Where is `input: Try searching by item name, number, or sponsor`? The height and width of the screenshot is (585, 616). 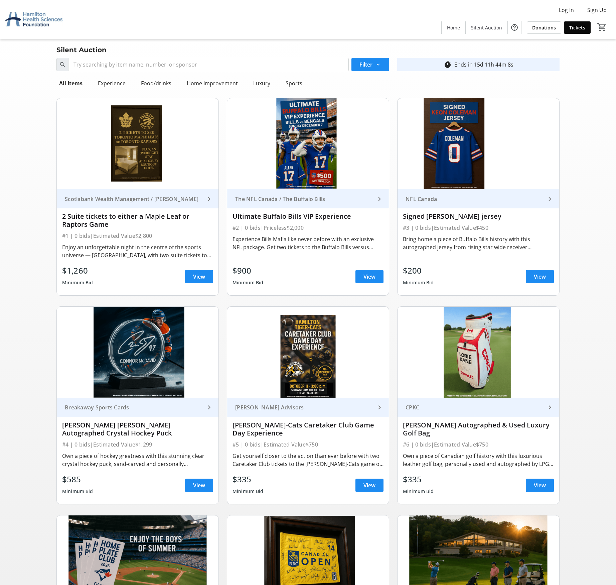 input: Try searching by item name, number, or sponsor is located at coordinates (209, 65).